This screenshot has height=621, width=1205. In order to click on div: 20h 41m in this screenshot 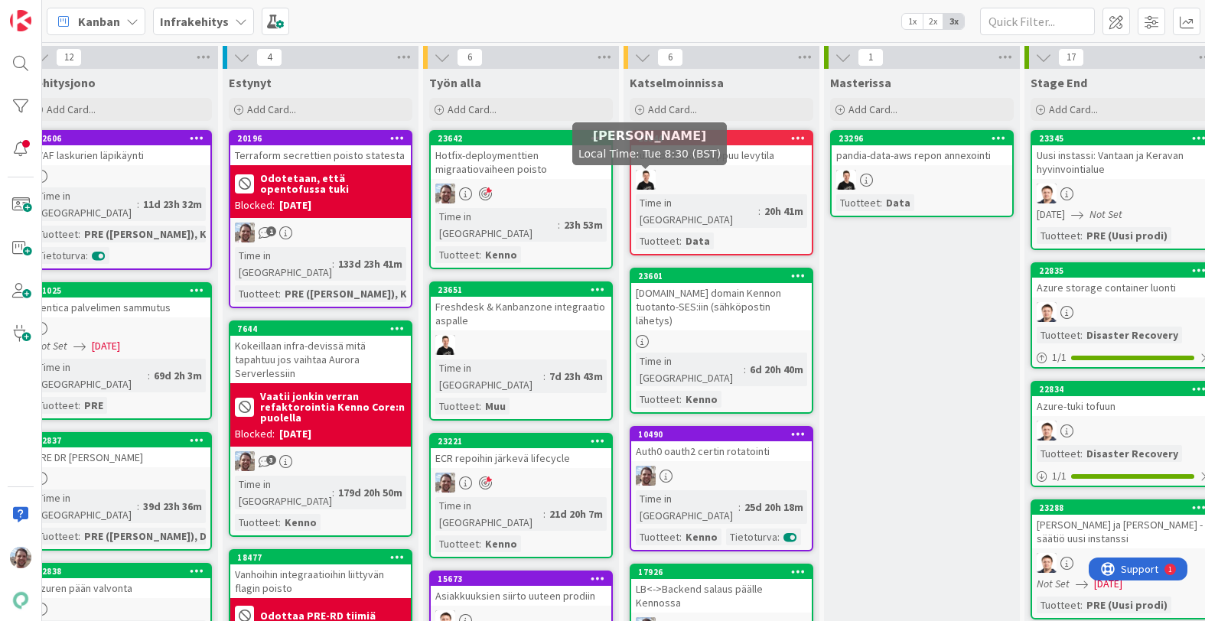, I will do `click(783, 211)`.